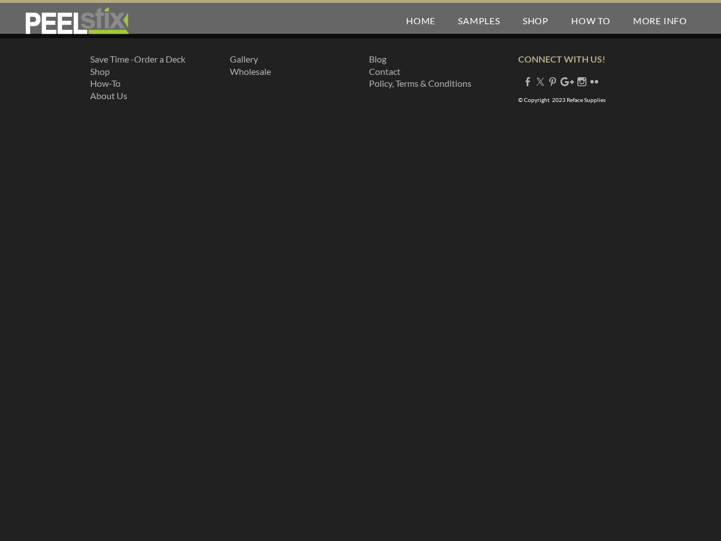  I want to click on a: Flickr, so click(594, 81).